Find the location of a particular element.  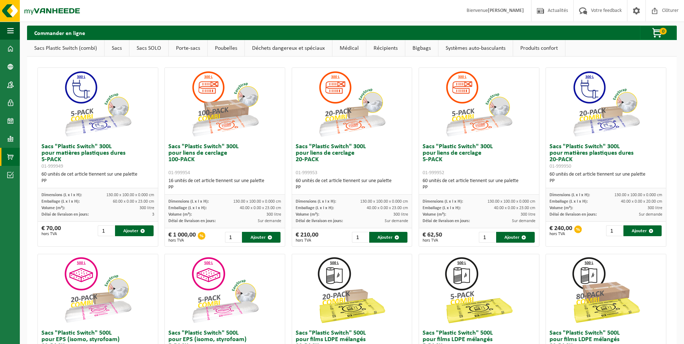

a: Bigbags is located at coordinates (421, 48).